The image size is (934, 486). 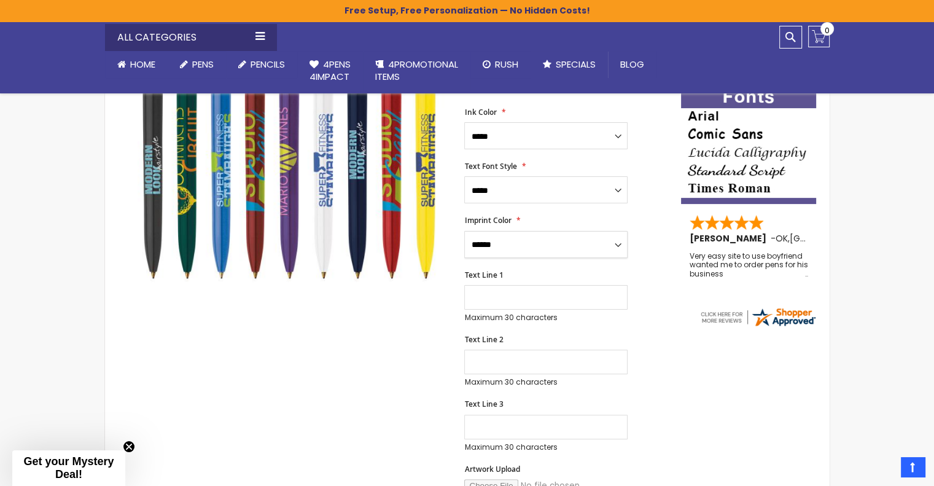 What do you see at coordinates (487, 220) in the screenshot?
I see `span: Imprint Color` at bounding box center [487, 220].